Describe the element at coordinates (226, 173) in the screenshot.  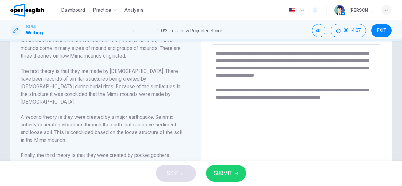
I see `button: SUBMIT` at that location.